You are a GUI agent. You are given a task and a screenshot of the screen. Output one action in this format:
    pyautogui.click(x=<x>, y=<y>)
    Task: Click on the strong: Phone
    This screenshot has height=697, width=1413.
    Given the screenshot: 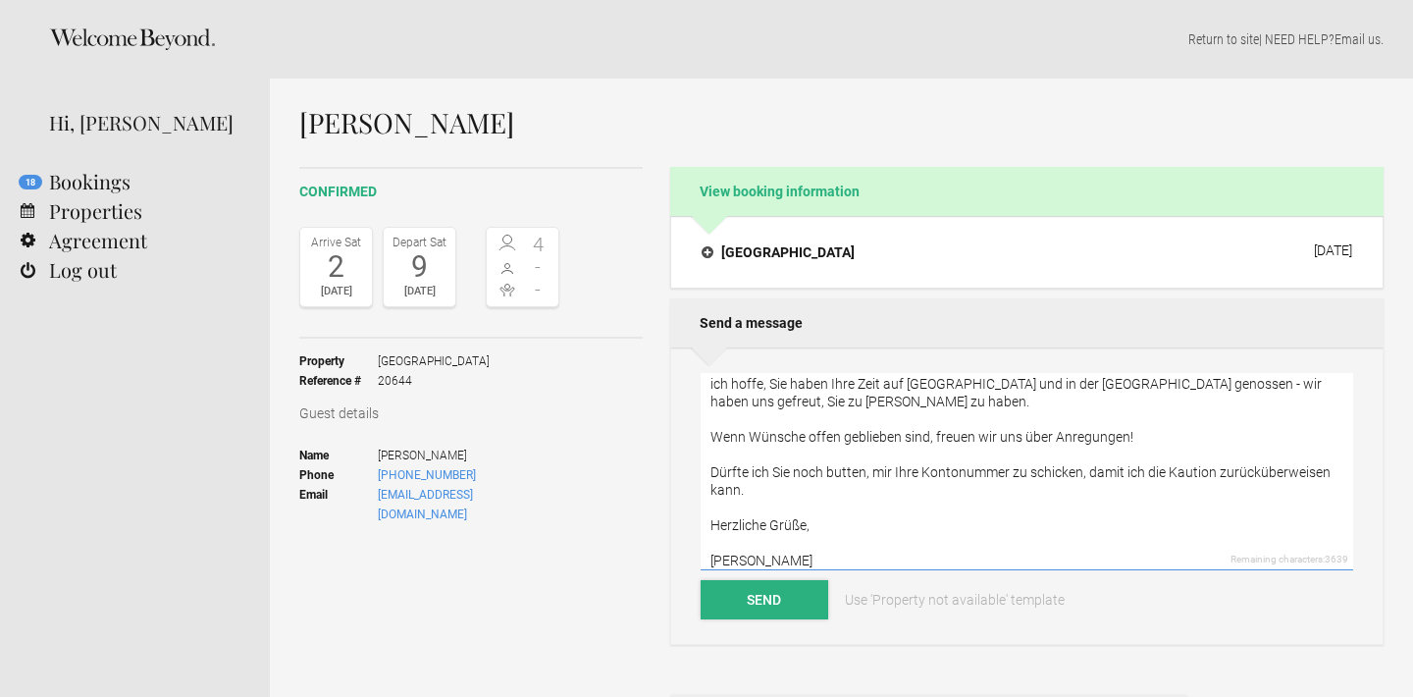 What is the action you would take?
    pyautogui.click(x=339, y=475)
    